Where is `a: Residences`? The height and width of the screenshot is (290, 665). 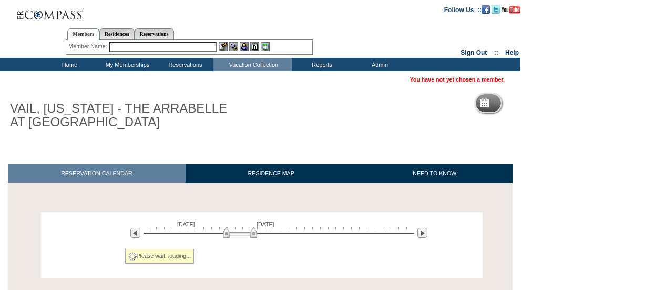 a: Residences is located at coordinates (117, 34).